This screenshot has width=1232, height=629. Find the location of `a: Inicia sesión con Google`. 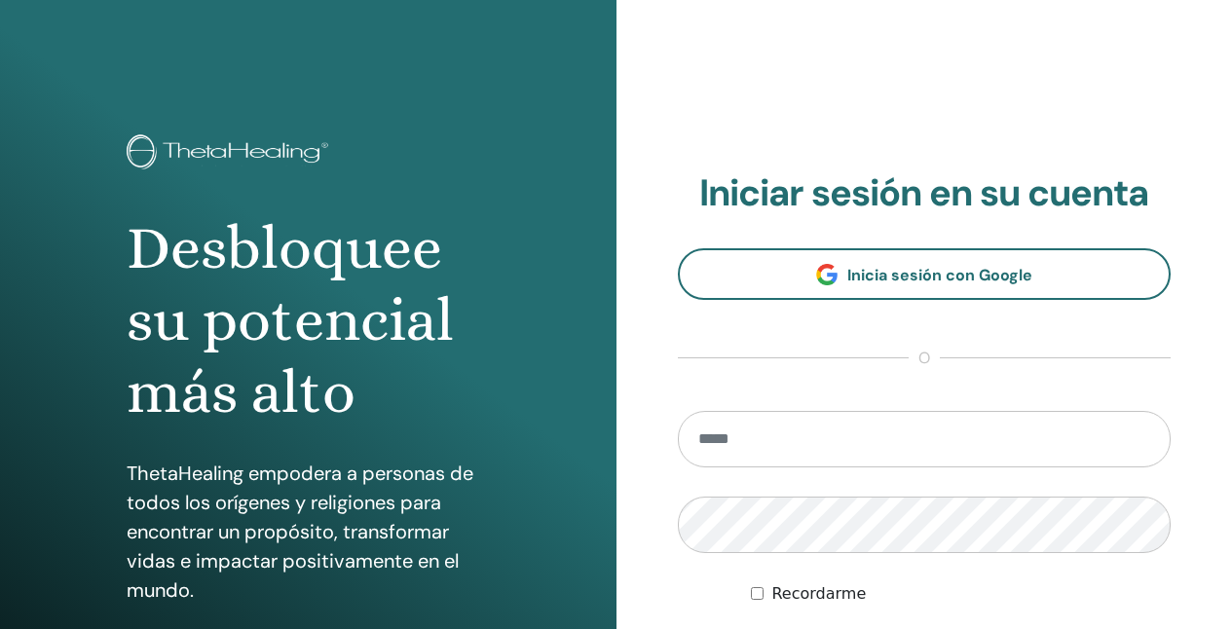

a: Inicia sesión con Google is located at coordinates (924, 274).